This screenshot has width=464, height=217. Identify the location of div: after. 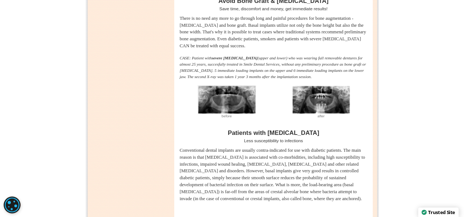
(320, 102).